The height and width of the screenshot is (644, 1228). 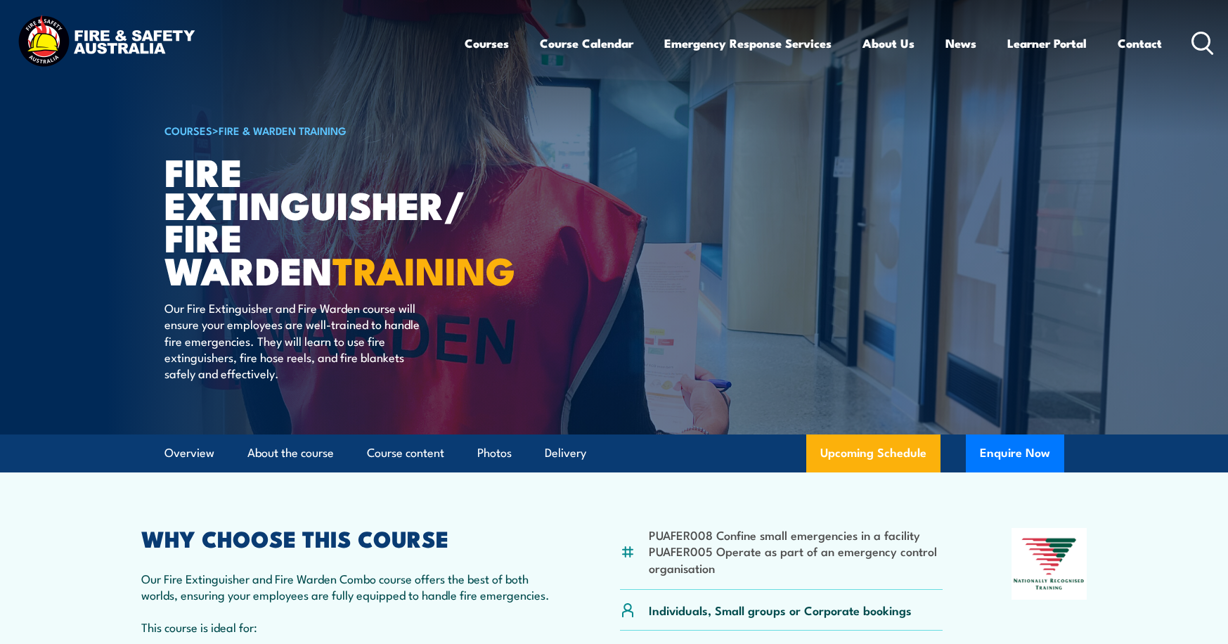 What do you see at coordinates (748, 43) in the screenshot?
I see `a: Emergency Response Services` at bounding box center [748, 43].